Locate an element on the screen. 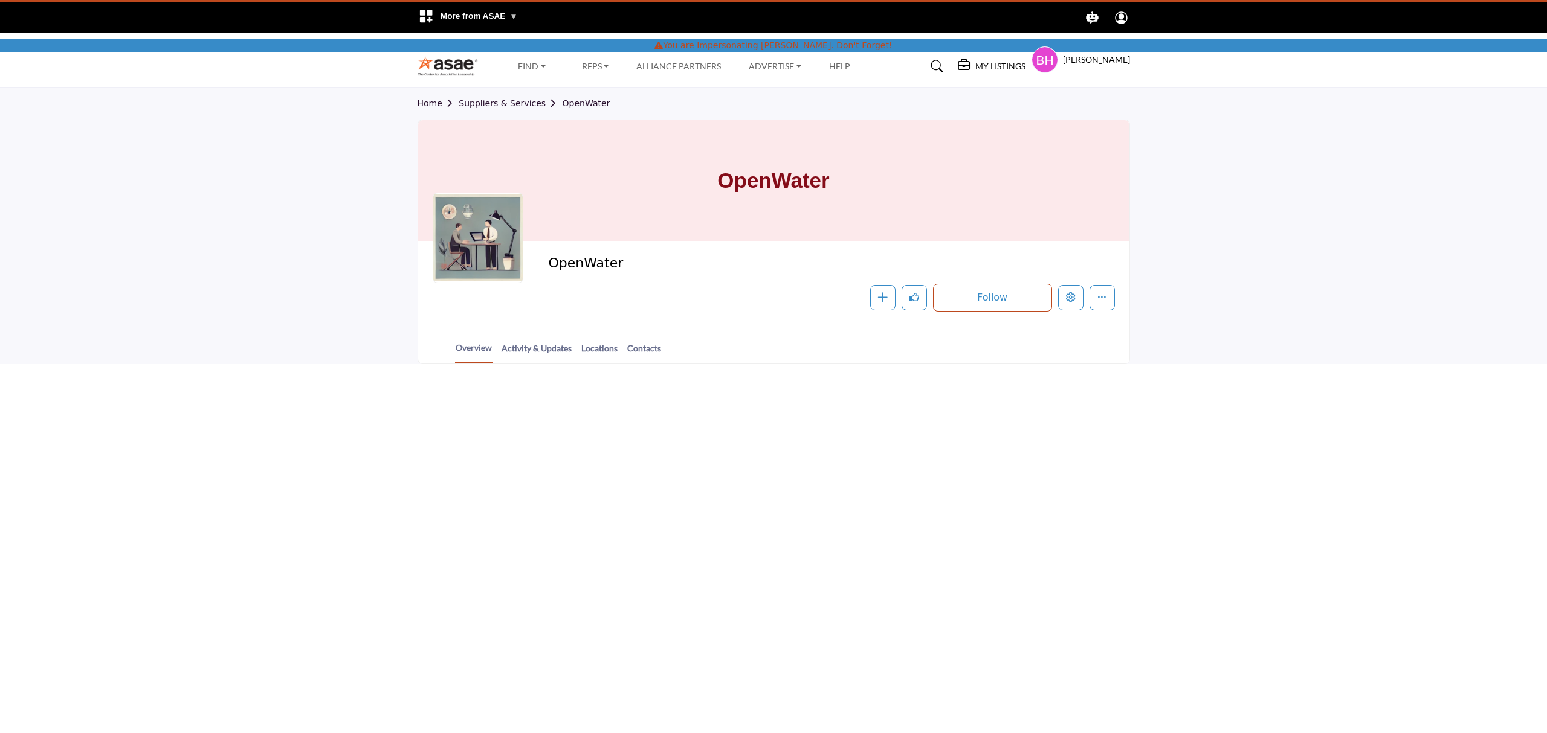 This screenshot has width=1547, height=733. a: Suppliers & Services is located at coordinates (510, 103).